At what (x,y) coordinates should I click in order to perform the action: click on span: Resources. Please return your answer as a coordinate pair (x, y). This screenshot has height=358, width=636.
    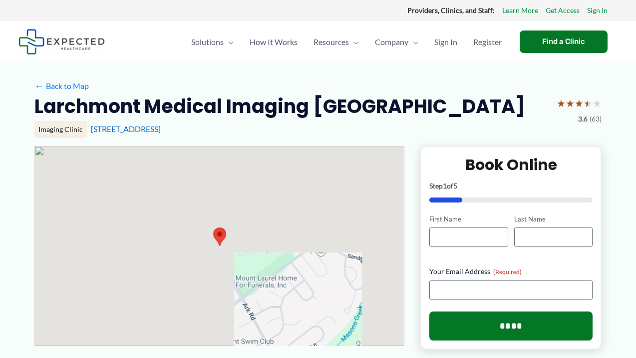
    Looking at the image, I should click on (331, 42).